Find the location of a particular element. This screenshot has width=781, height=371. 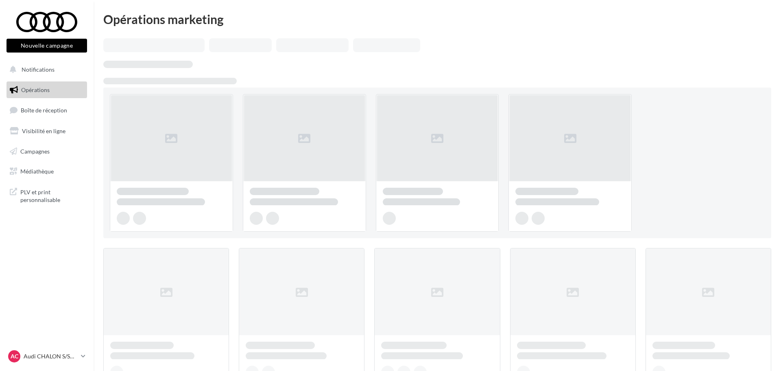

span: Boîte de réception is located at coordinates (44, 110).